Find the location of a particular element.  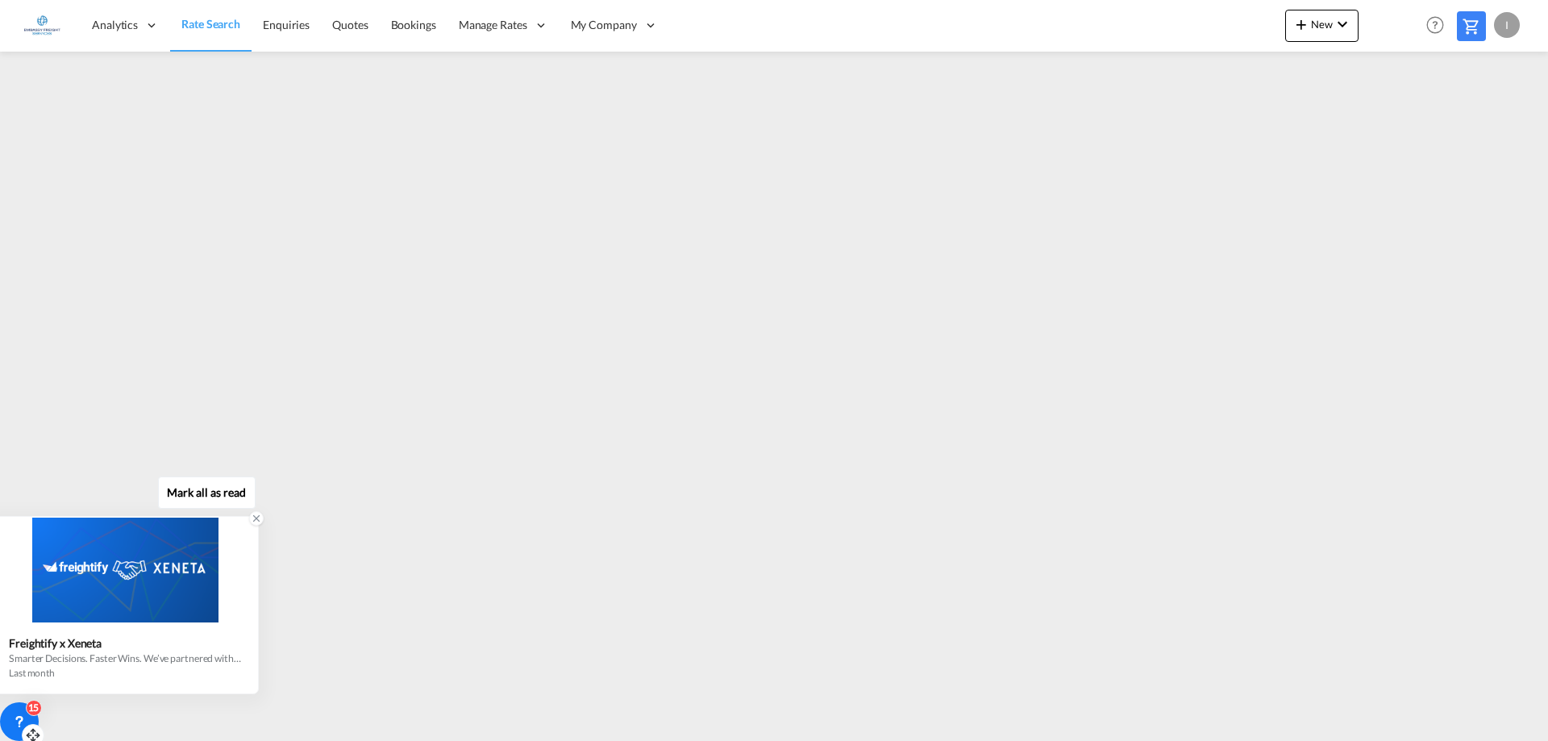

span: Manage Rates is located at coordinates (493, 25).